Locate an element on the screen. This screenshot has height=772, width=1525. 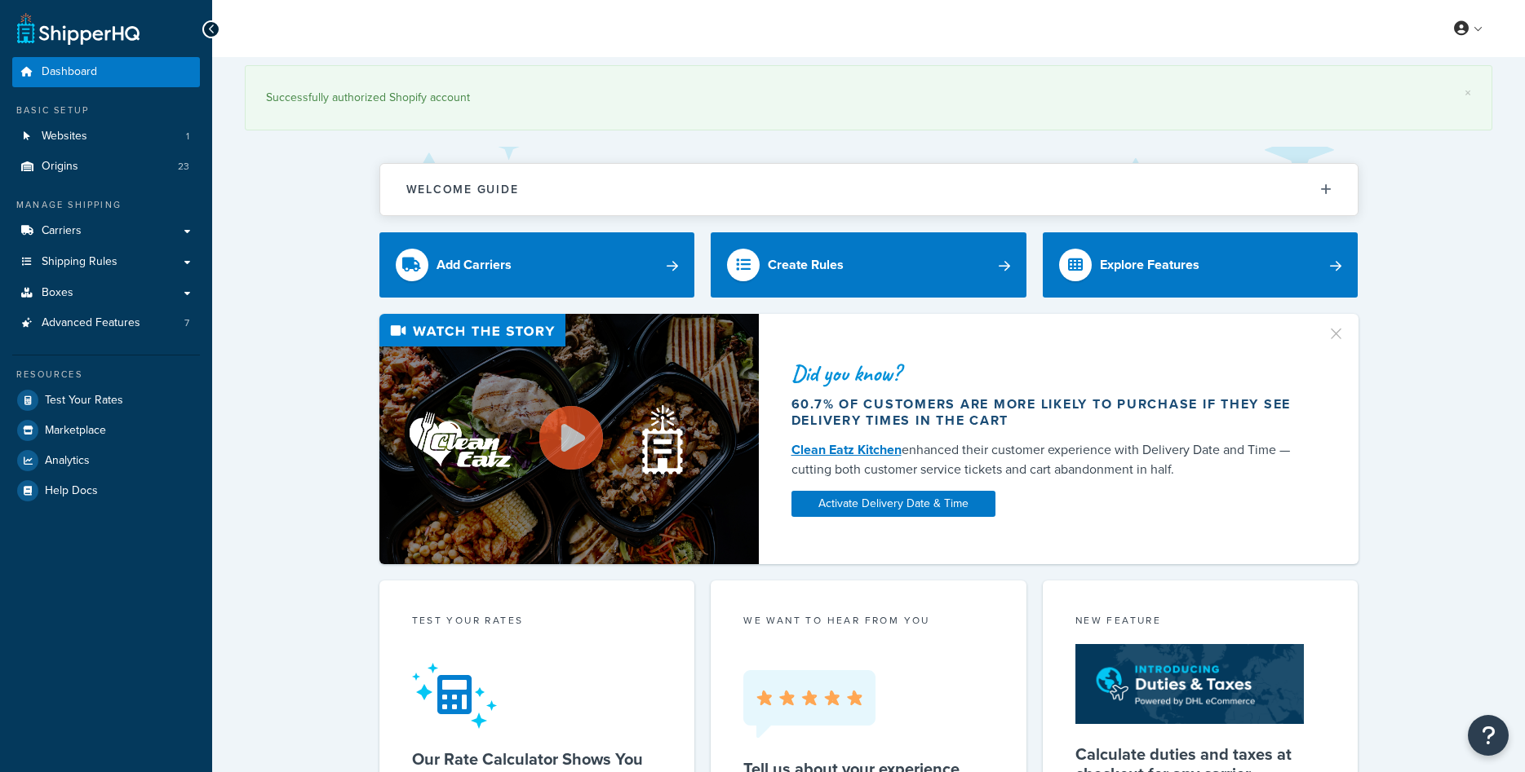
p: we want to hear from you is located at coordinates (868, 621).